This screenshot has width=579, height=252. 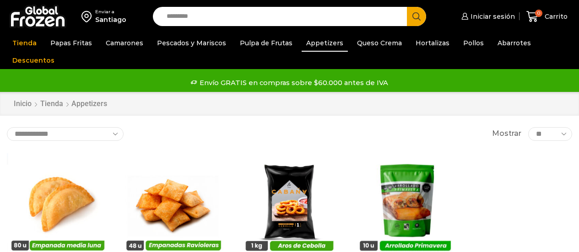 I want to click on span: Carrito, so click(x=555, y=16).